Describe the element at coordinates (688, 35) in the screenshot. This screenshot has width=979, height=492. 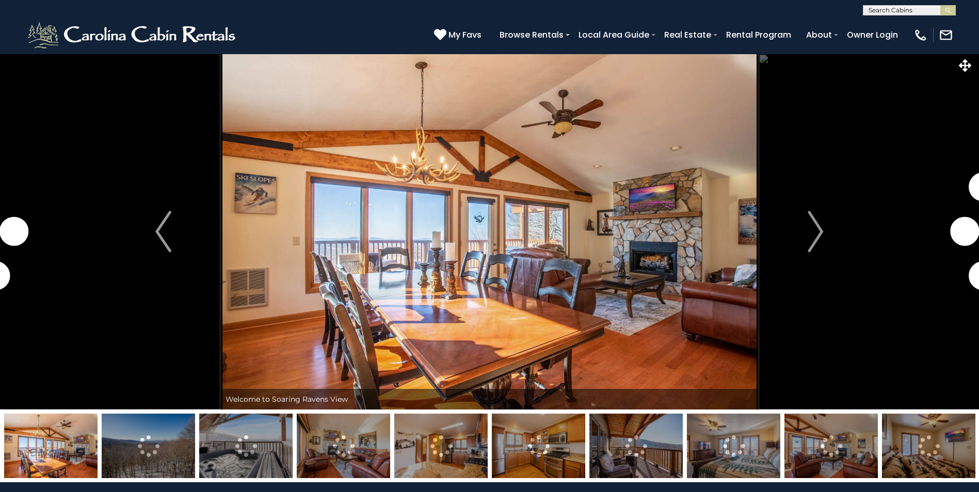
I see `a: Real Estate` at that location.